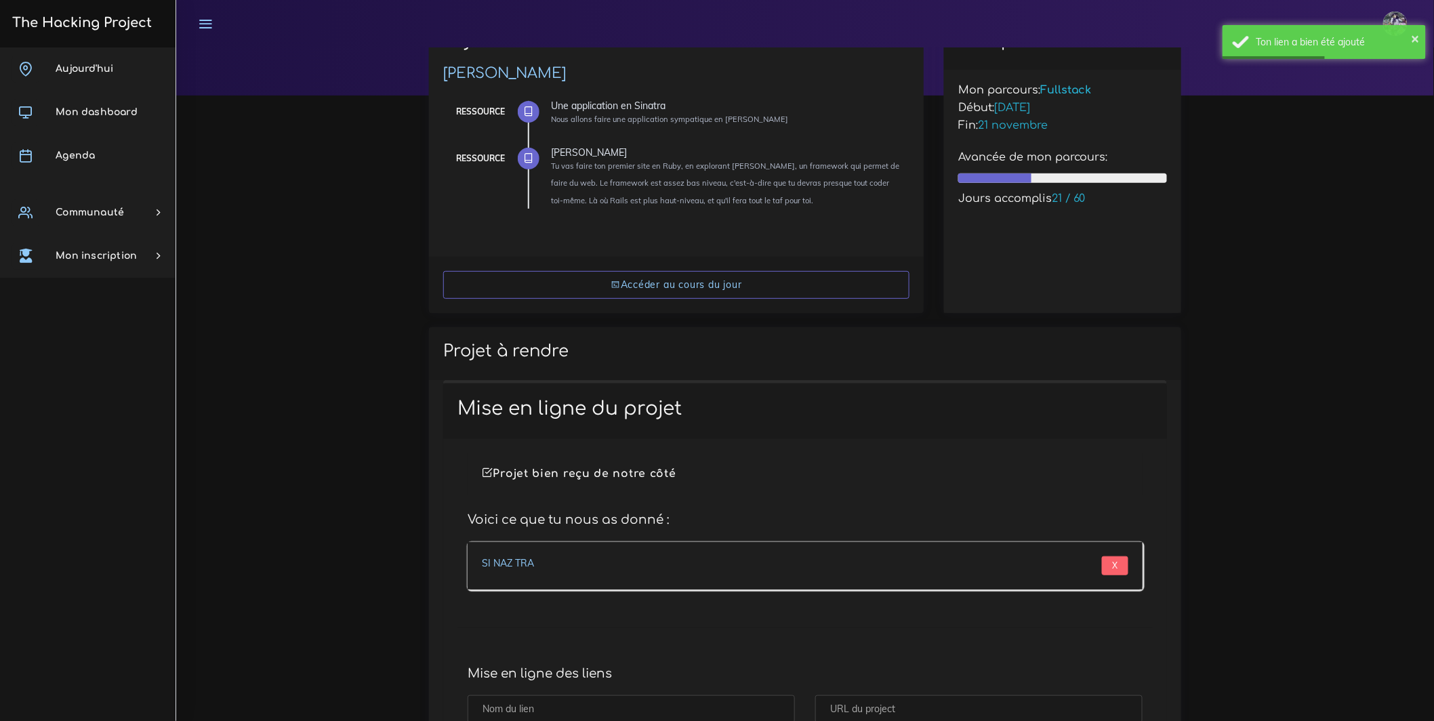 The image size is (1434, 721). What do you see at coordinates (89, 212) in the screenshot?
I see `span: Communauté` at bounding box center [89, 212].